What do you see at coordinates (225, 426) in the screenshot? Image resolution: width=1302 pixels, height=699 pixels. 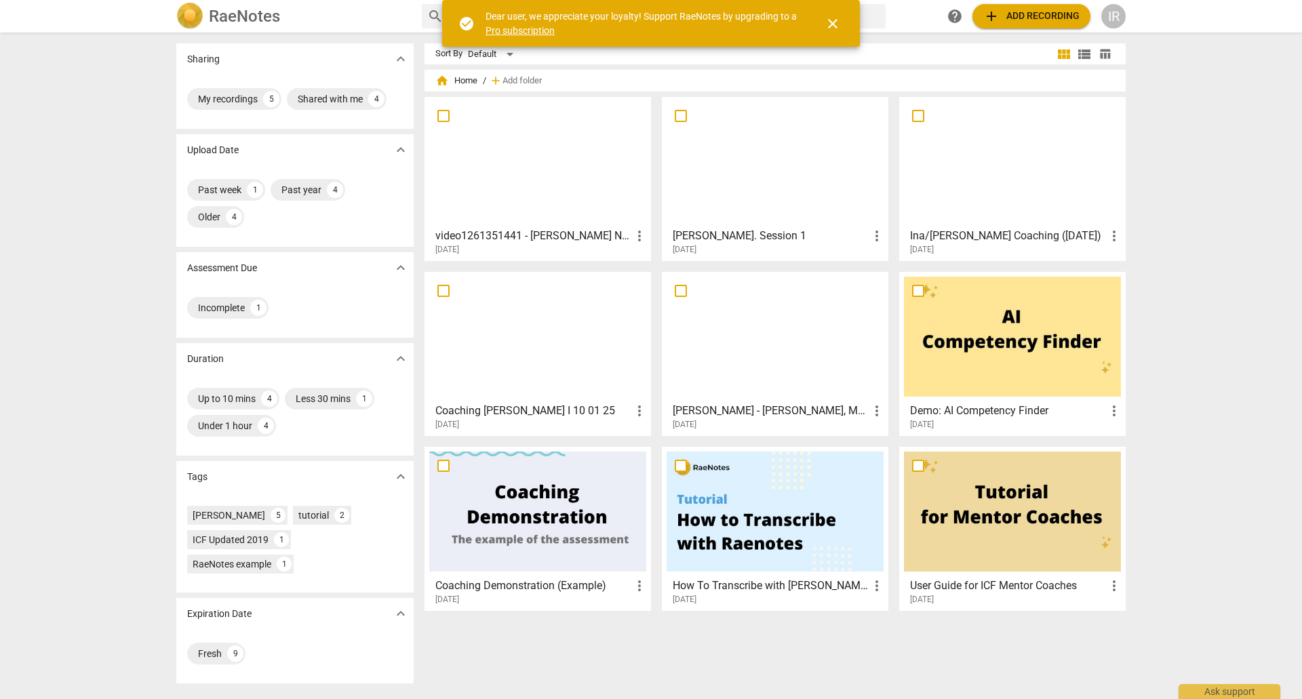 I see `div: Under 1 hour` at bounding box center [225, 426].